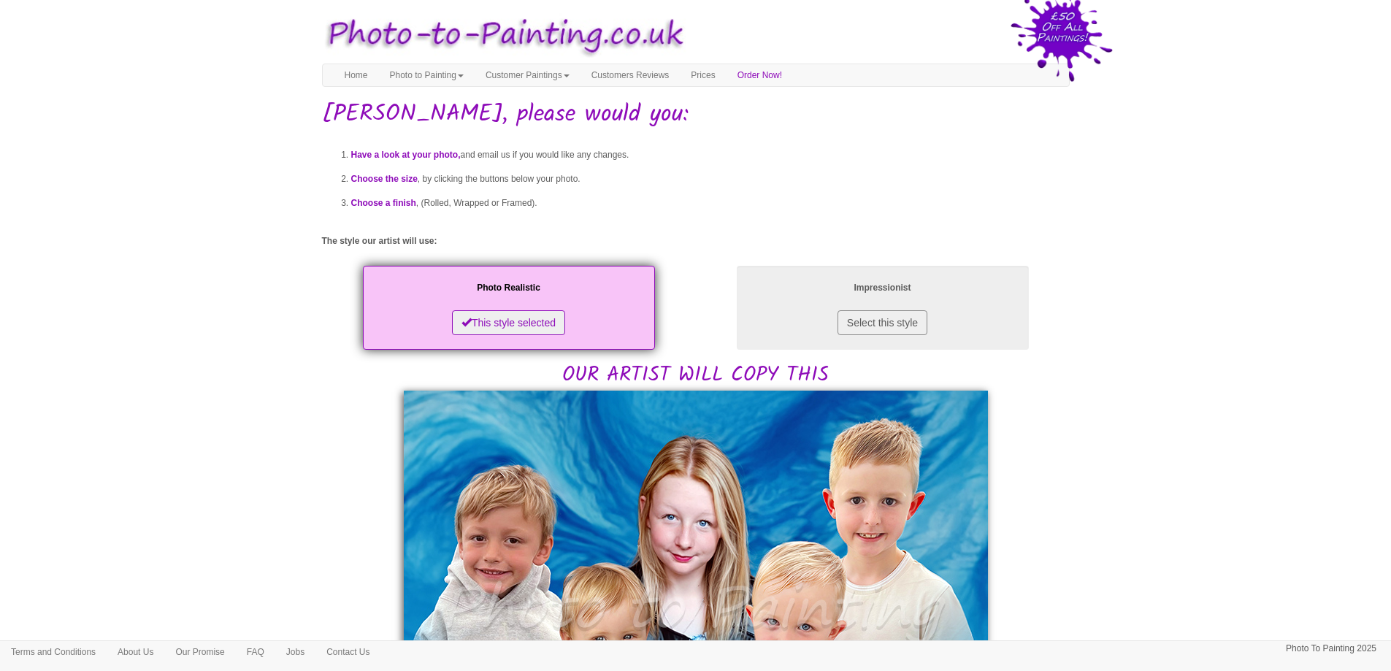 The height and width of the screenshot is (671, 1391). What do you see at coordinates (508, 323) in the screenshot?
I see `button: This style selected` at bounding box center [508, 323].